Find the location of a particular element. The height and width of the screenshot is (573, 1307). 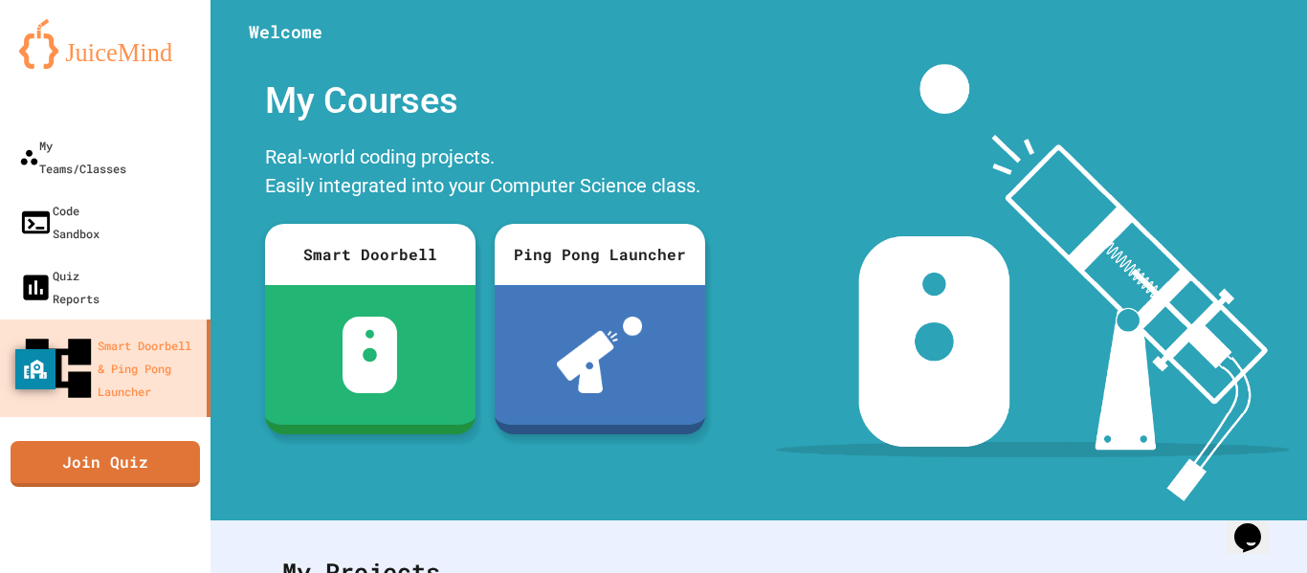

button: privacy banner is located at coordinates (35, 369).